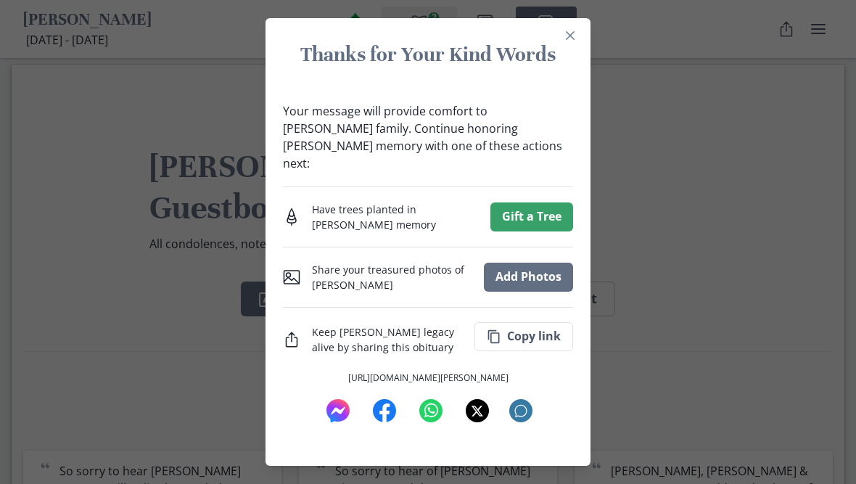  What do you see at coordinates (532, 217) in the screenshot?
I see `button: Gift a Tree` at bounding box center [532, 217].